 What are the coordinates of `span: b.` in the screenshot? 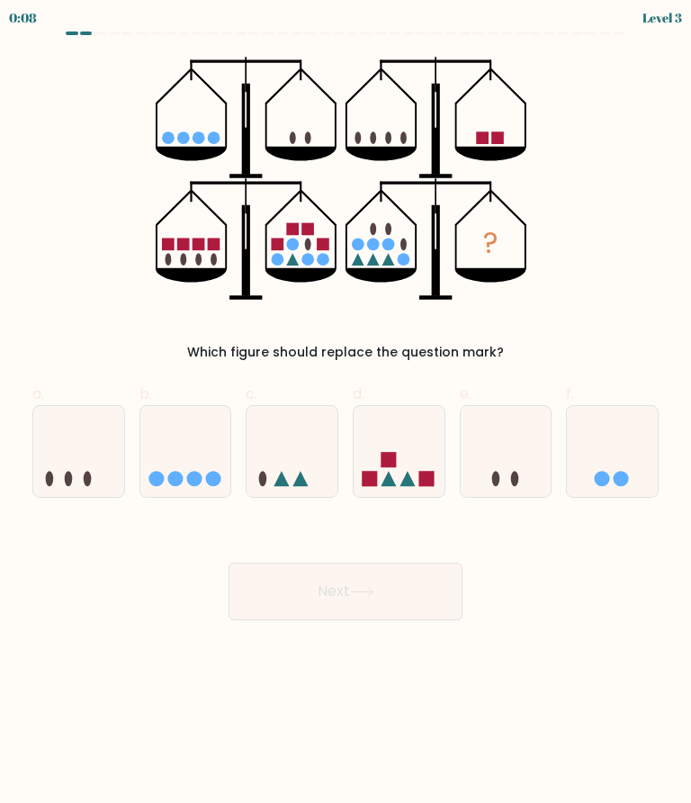 It's located at (146, 393).